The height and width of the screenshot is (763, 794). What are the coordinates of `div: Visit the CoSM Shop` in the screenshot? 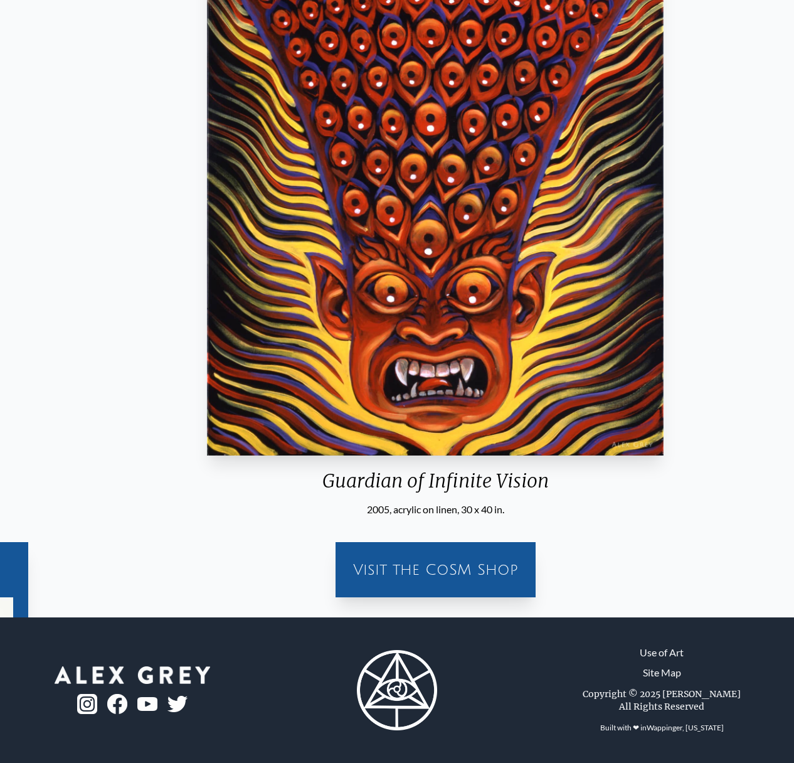 It's located at (435, 569).